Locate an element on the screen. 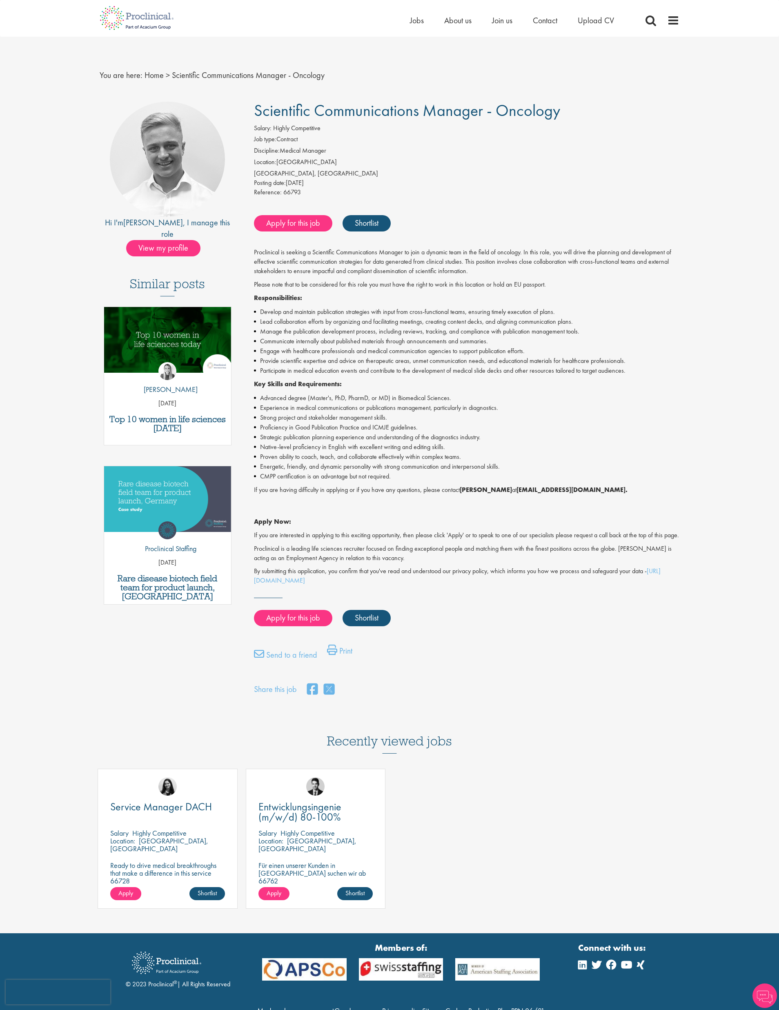 The height and width of the screenshot is (1010, 779). a: Upload CV is located at coordinates (596, 20).